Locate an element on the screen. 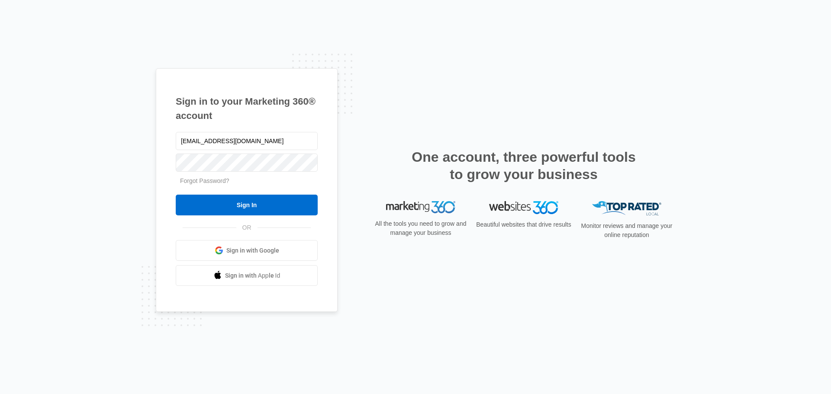  p: Beautiful websites that drive results is located at coordinates (524, 225).